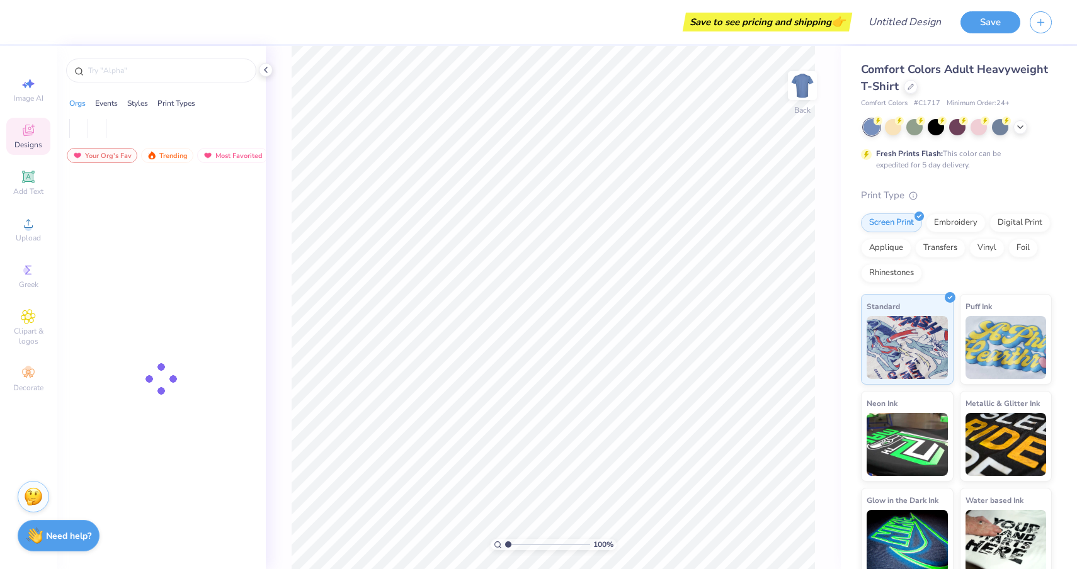  What do you see at coordinates (882, 403) in the screenshot?
I see `span: Neon Ink` at bounding box center [882, 403].